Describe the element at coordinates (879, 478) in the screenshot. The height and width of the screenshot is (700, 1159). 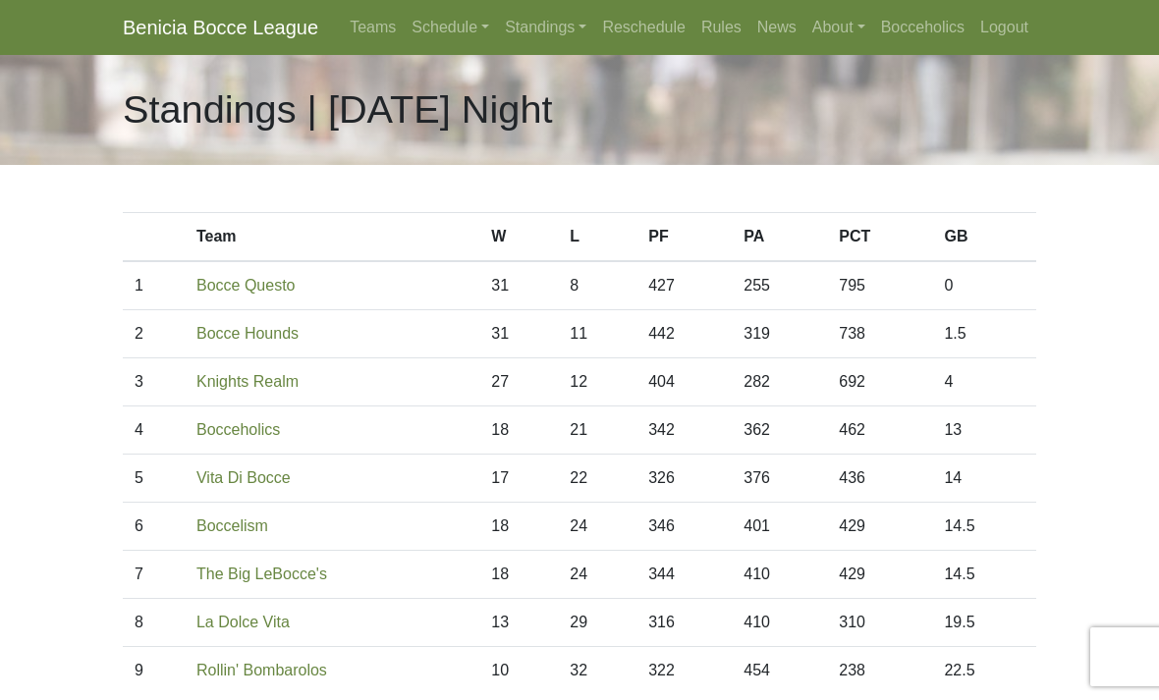
I see `td: 436` at that location.